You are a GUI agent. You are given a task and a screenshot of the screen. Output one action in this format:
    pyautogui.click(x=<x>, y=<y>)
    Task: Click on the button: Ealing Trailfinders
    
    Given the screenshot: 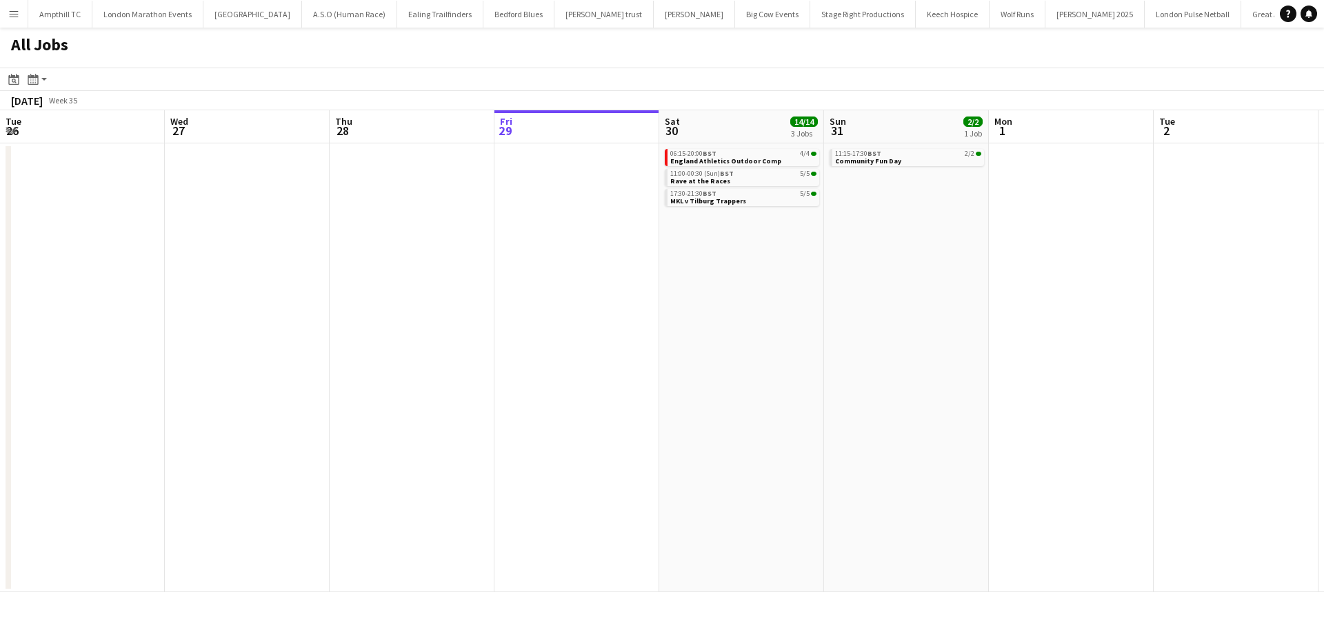 What is the action you would take?
    pyautogui.click(x=440, y=14)
    